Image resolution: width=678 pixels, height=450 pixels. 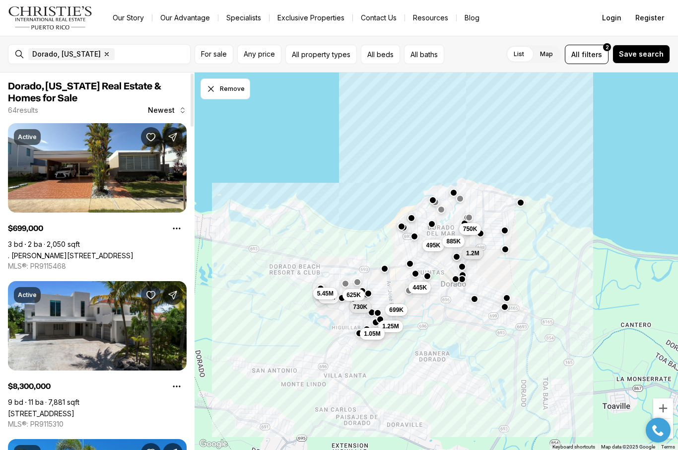 What do you see at coordinates (329, 297) in the screenshot?
I see `button: 8.3M` at bounding box center [329, 297].